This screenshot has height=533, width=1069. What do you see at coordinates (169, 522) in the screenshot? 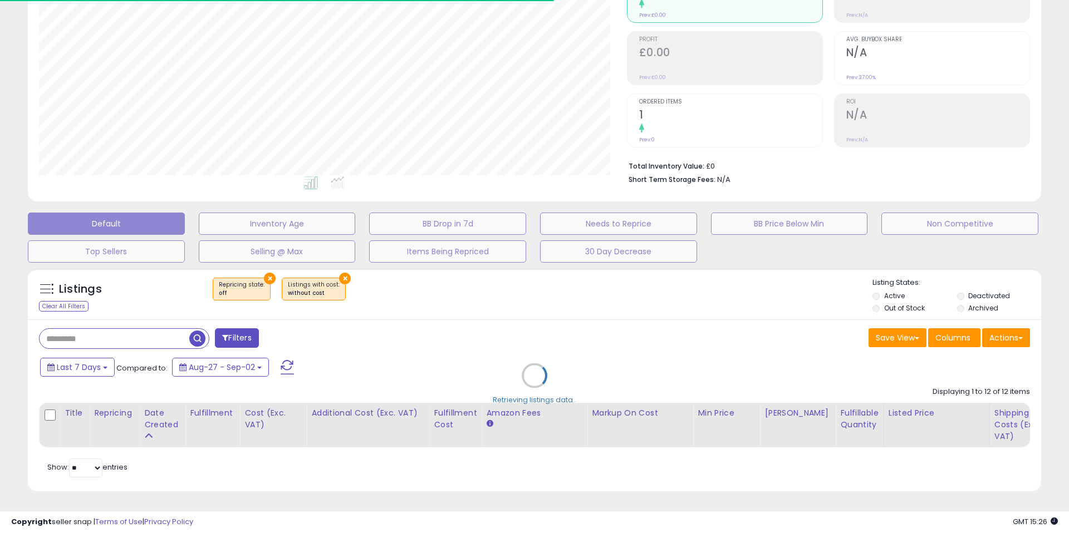
I see `a: Privacy Policy` at bounding box center [169, 522].